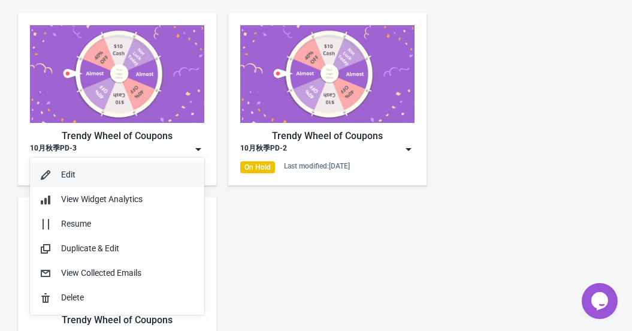 The image size is (632, 331). I want to click on button: Duplicate & Edit, so click(117, 248).